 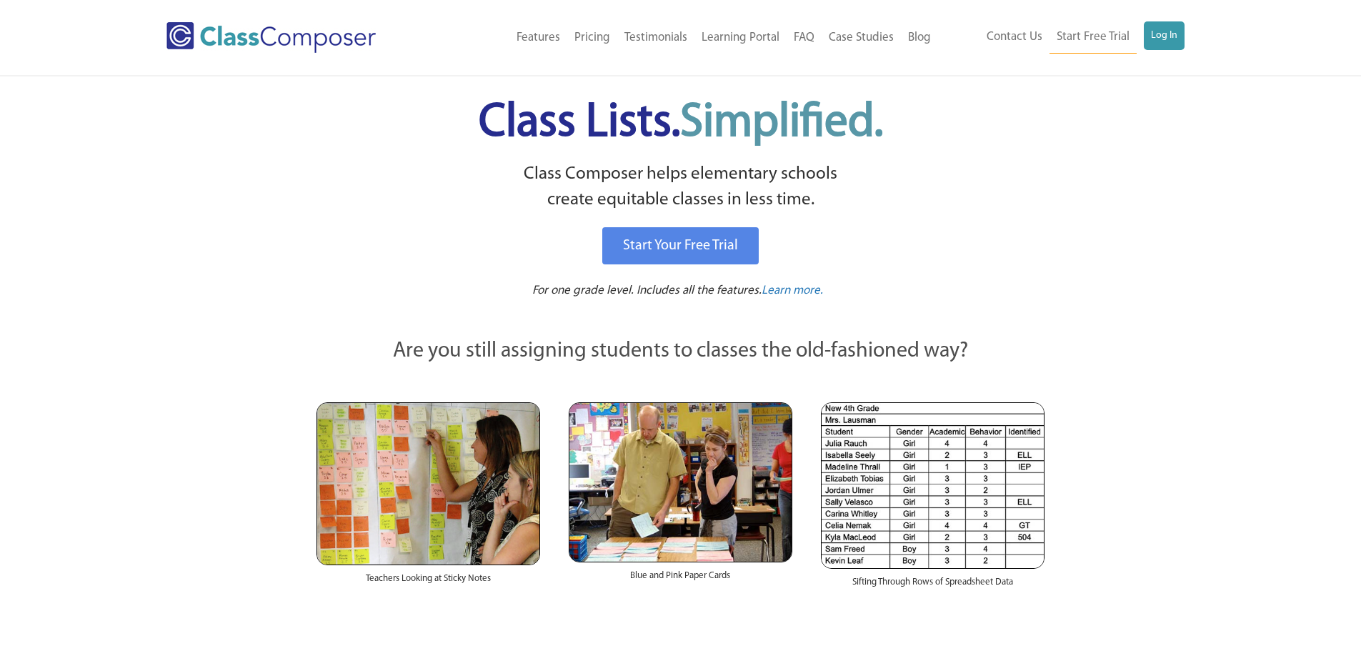 I want to click on a: Start Your Free Trial, so click(x=680, y=246).